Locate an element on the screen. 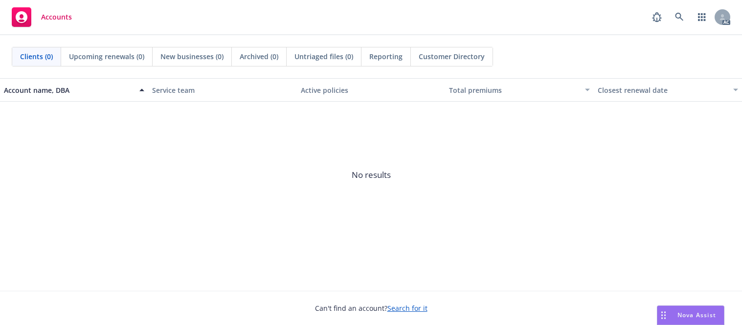  a: Report a Bug is located at coordinates (657, 17).